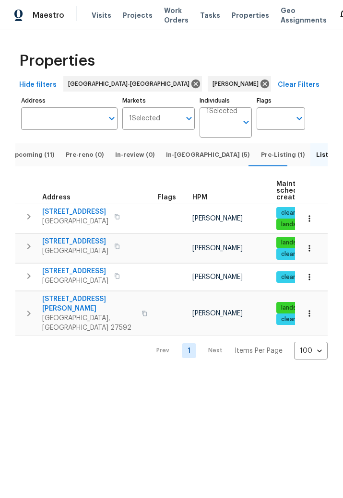 The width and height of the screenshot is (343, 498). What do you see at coordinates (69, 101) in the screenshot?
I see `label: Address` at bounding box center [69, 101].